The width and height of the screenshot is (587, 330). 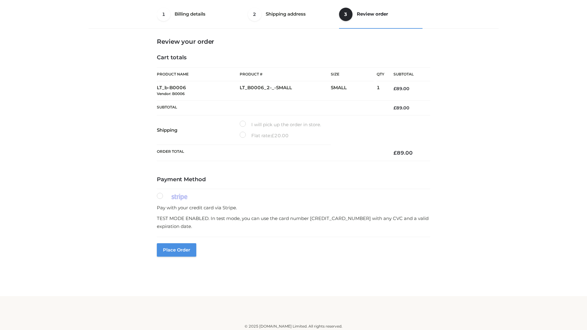 I want to click on td: LT_b-B0006, so click(x=198, y=91).